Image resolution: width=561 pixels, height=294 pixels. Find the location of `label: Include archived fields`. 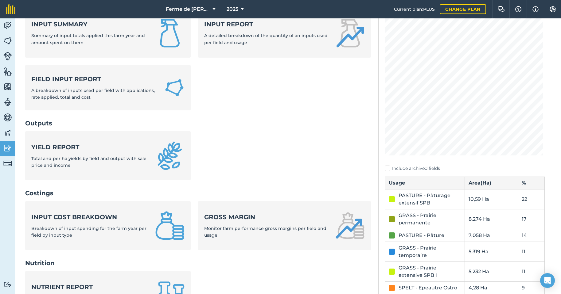

label: Include archived fields is located at coordinates (464, 169).